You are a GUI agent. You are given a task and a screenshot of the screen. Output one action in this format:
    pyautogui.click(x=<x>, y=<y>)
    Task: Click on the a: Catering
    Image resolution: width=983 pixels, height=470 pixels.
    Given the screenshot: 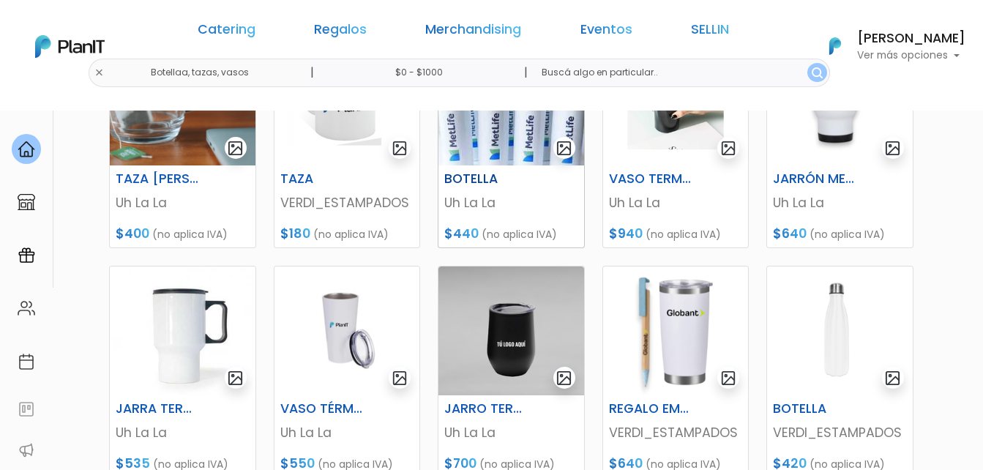 What is the action you would take?
    pyautogui.click(x=226, y=32)
    